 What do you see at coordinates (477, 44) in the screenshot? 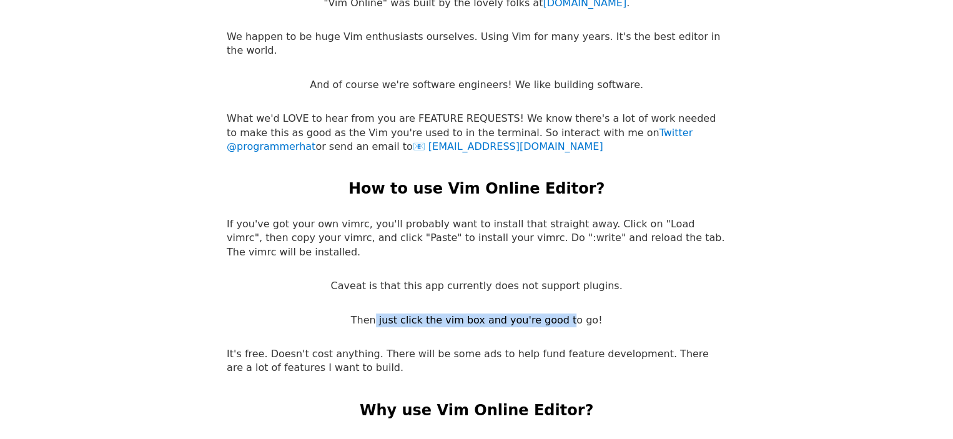
I see `p: We happen to be huge Vim enthusiasts ourselves. Using Vim for many years. It's the best editor in...` at bounding box center [477, 44].